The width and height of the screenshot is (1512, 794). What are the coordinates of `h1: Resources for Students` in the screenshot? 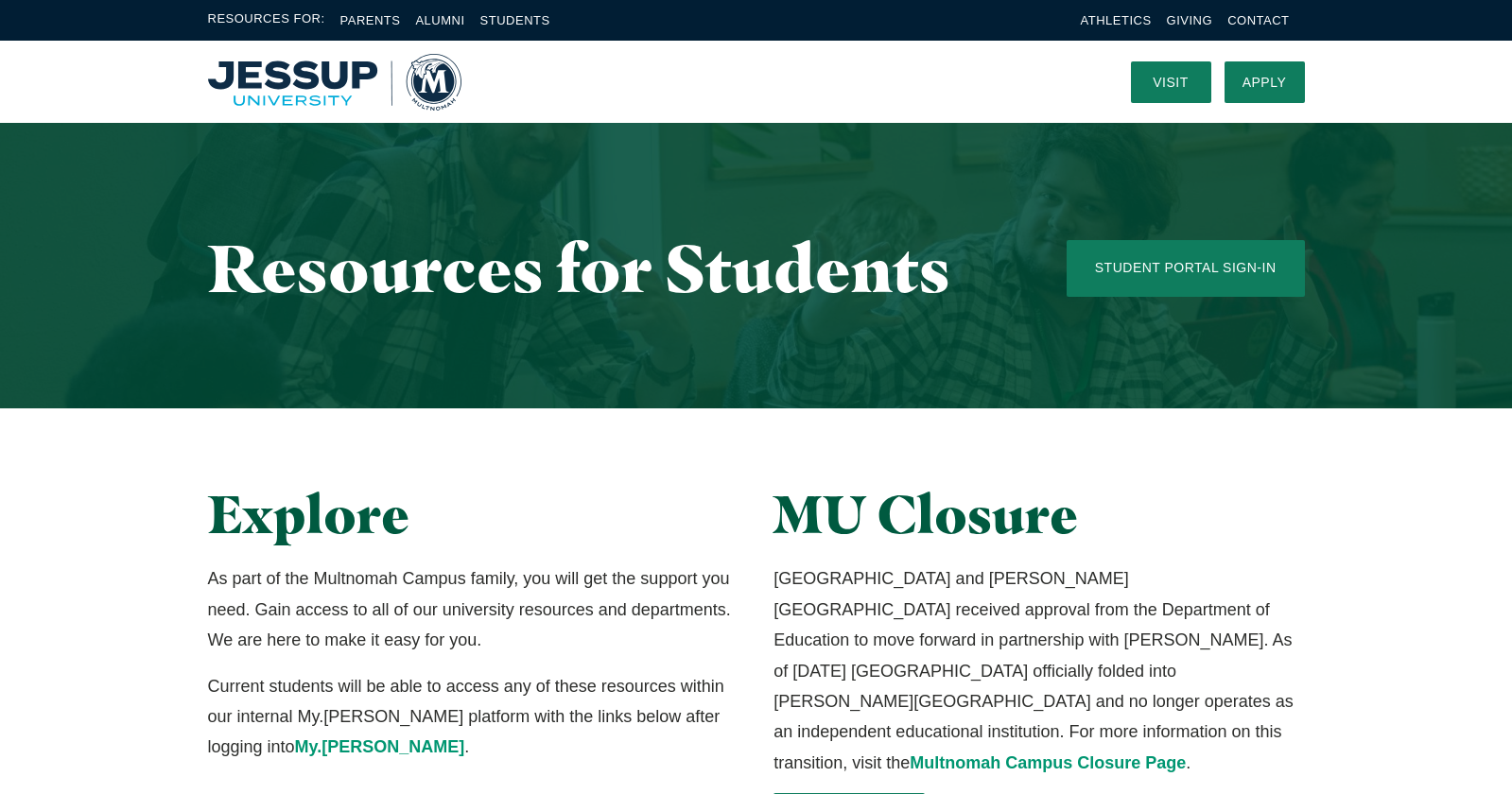 It's located at (599, 268).